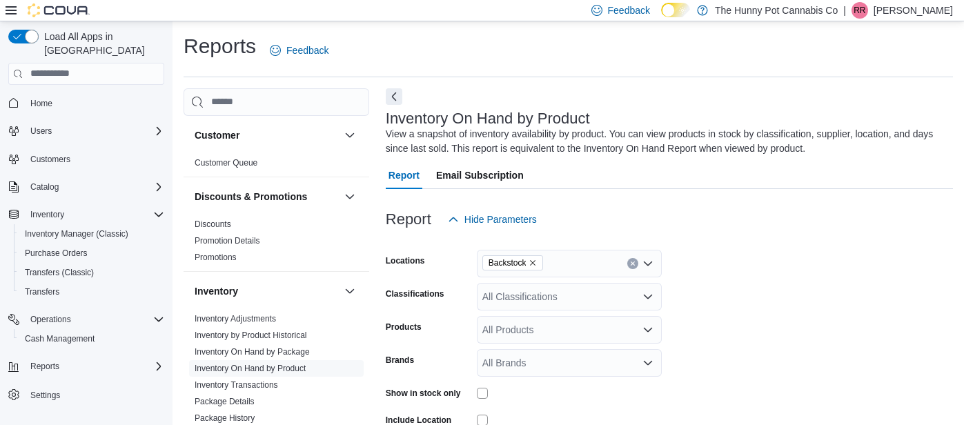 This screenshot has height=425, width=964. I want to click on button: Clear input, so click(633, 264).